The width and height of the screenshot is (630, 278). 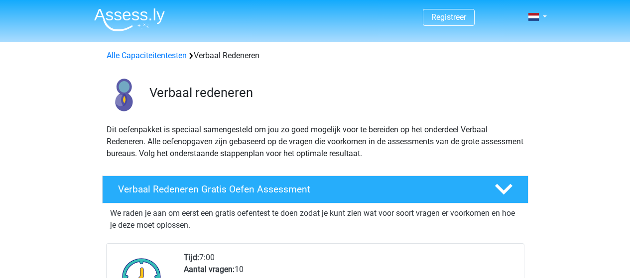 What do you see at coordinates (209, 269) in the screenshot?
I see `b: Aantal vragen:` at bounding box center [209, 269].